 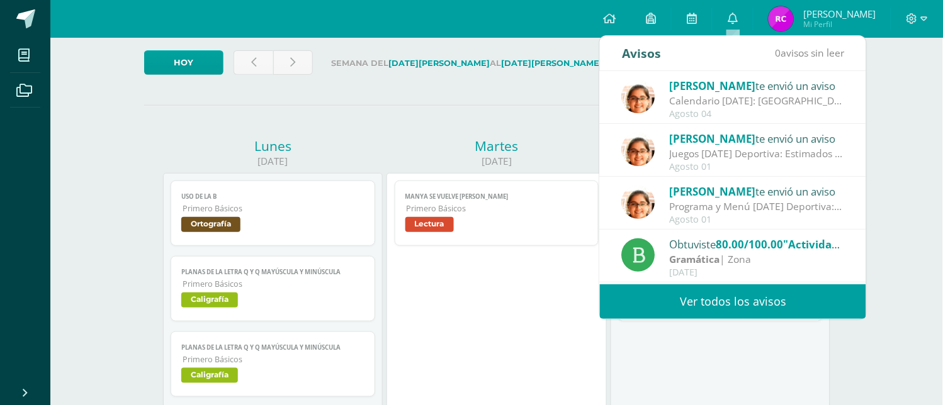 I want to click on div: Agosto 04, so click(x=757, y=114).